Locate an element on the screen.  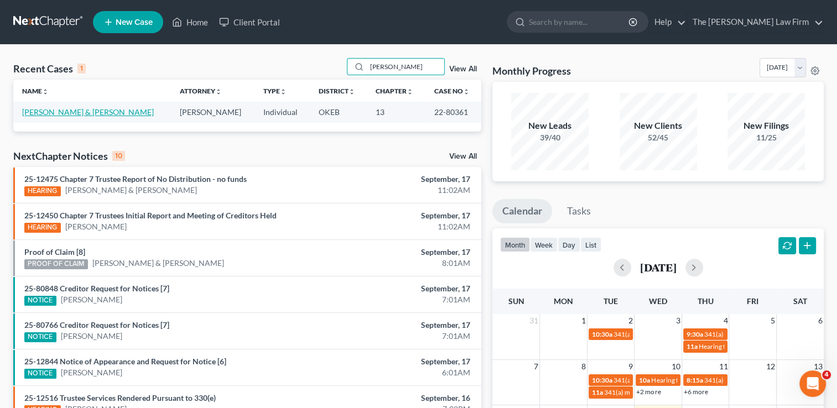
div: New Leads is located at coordinates (550, 126).